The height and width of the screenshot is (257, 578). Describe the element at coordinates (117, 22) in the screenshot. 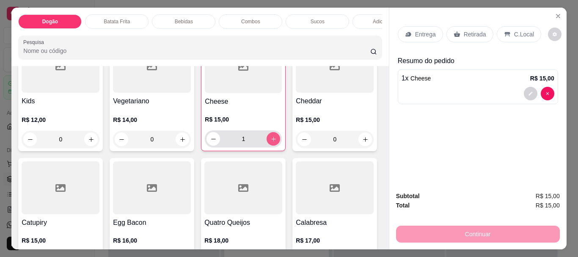

I see `p: Batata Frita` at that location.